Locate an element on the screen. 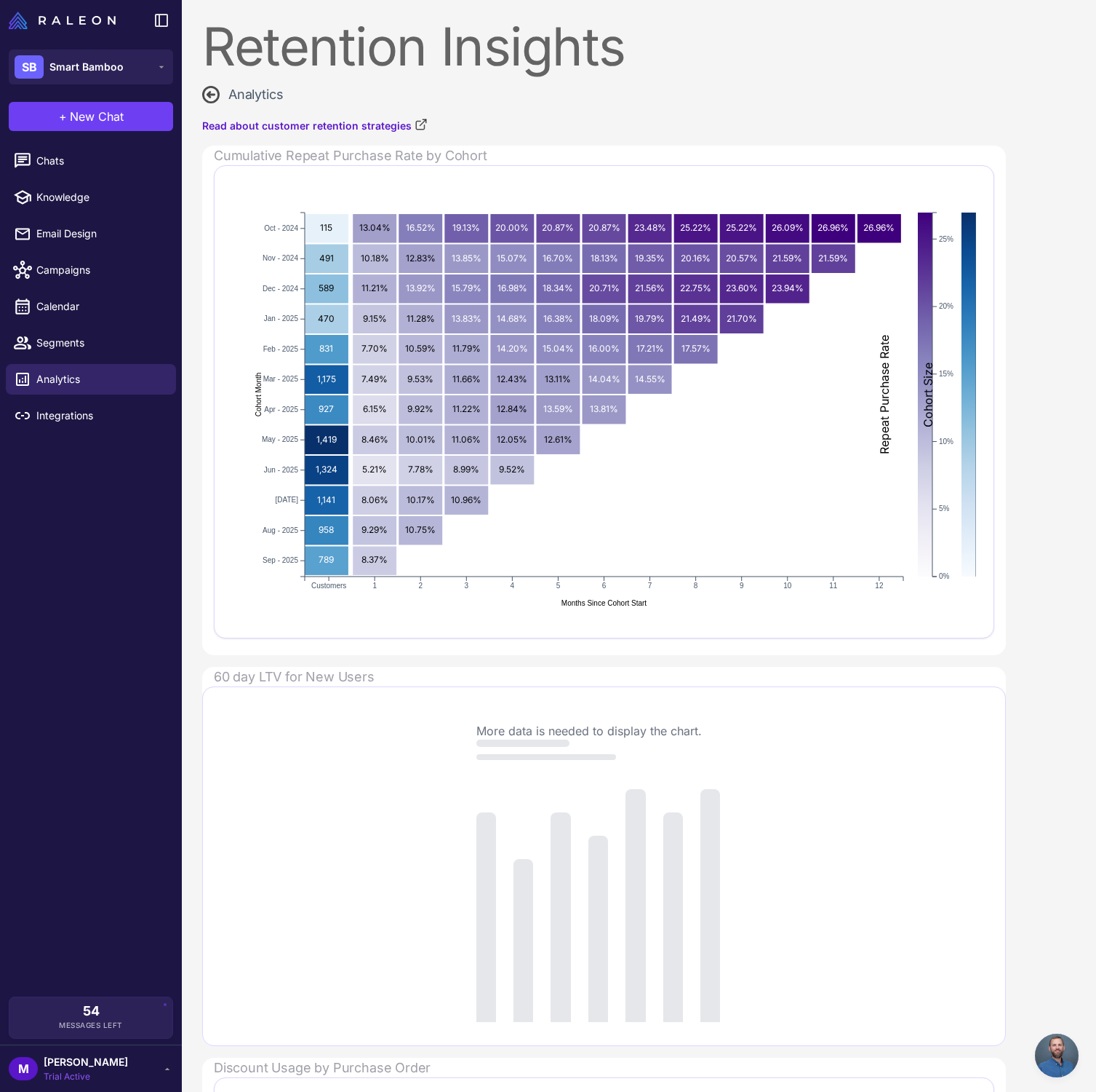 This screenshot has height=1092, width=1096. text: 12.43% is located at coordinates (512, 377).